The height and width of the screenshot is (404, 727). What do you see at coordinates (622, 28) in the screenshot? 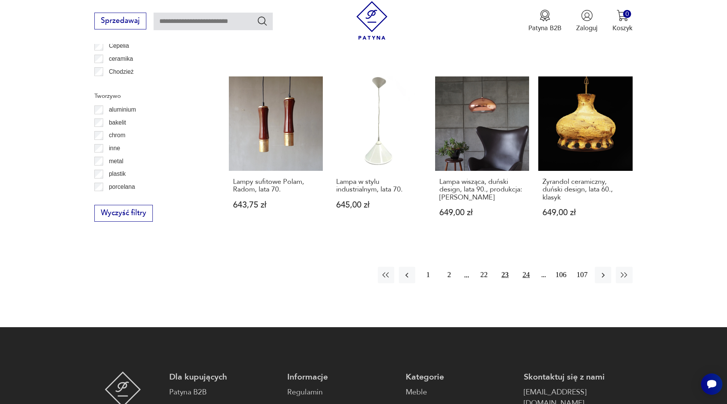
I see `p: Koszyk` at bounding box center [622, 28].